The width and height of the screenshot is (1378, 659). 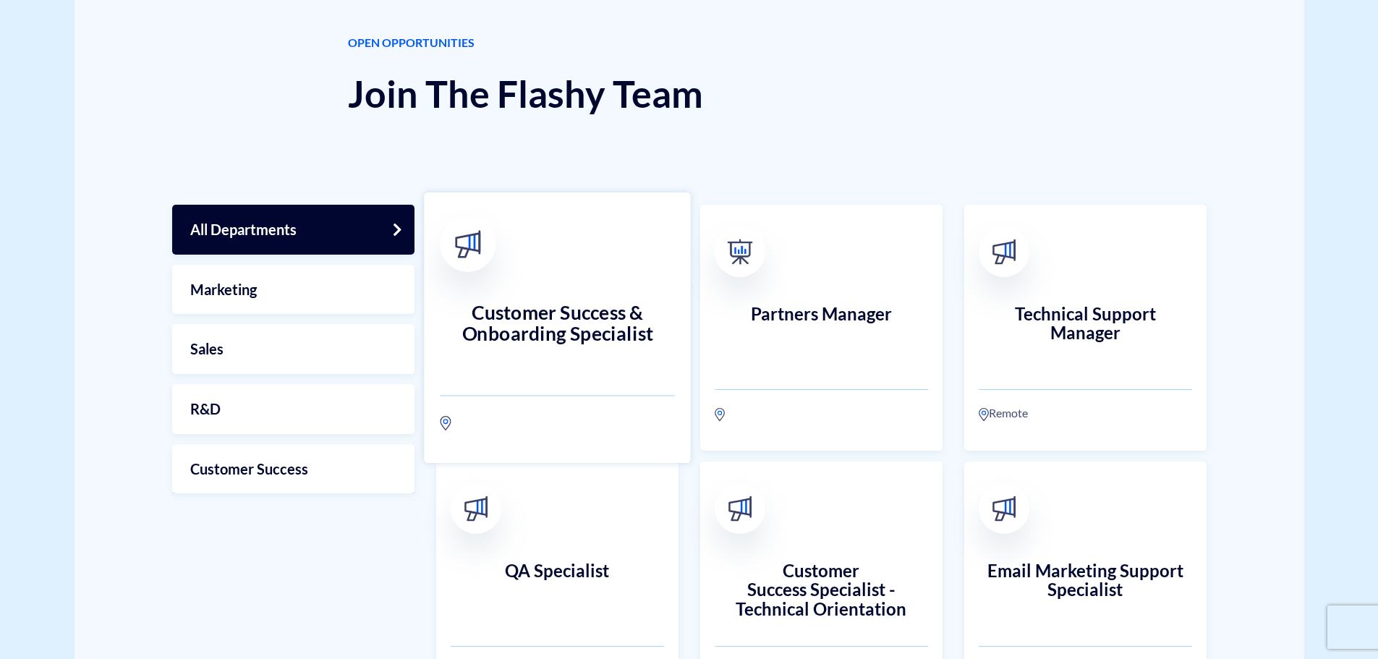 I want to click on a: Customer Success, so click(x=293, y=469).